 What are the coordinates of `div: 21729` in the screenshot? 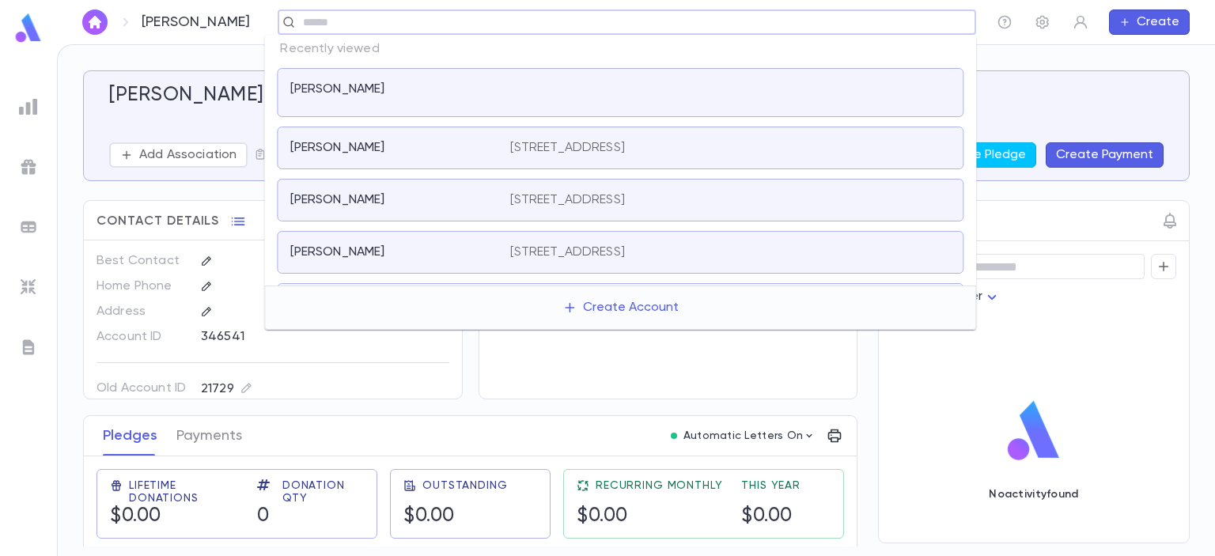 It's located at (226, 388).